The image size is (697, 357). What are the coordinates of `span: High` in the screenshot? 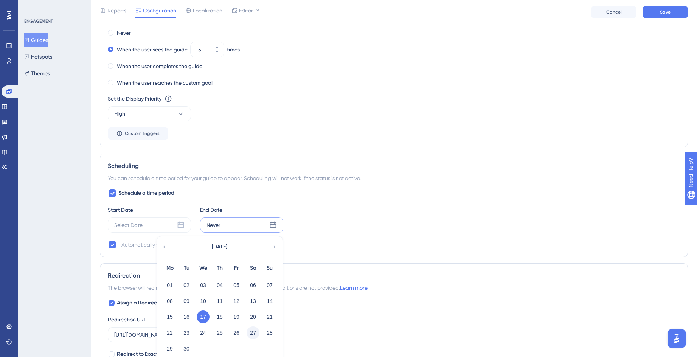 It's located at (119, 114).